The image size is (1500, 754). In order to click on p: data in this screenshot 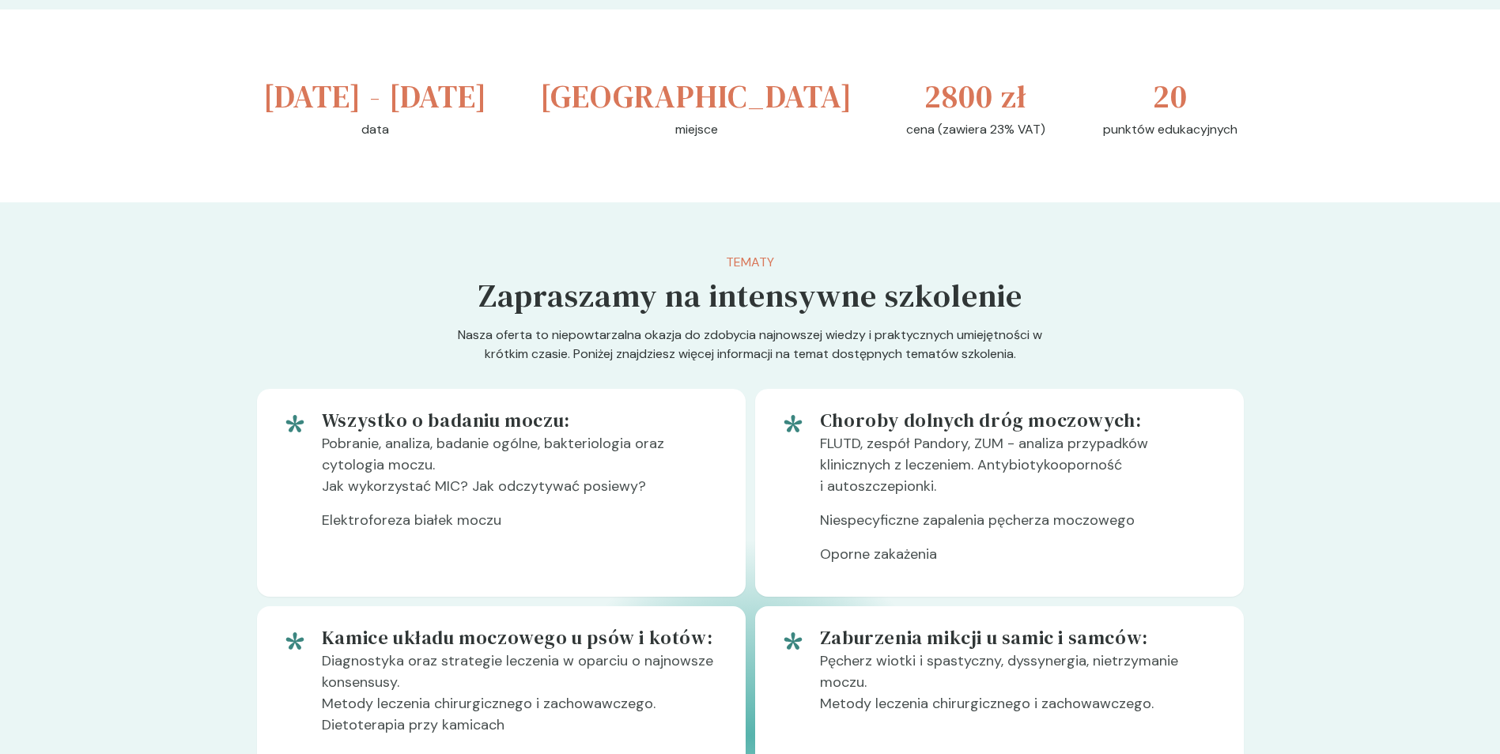, I will do `click(375, 130)`.